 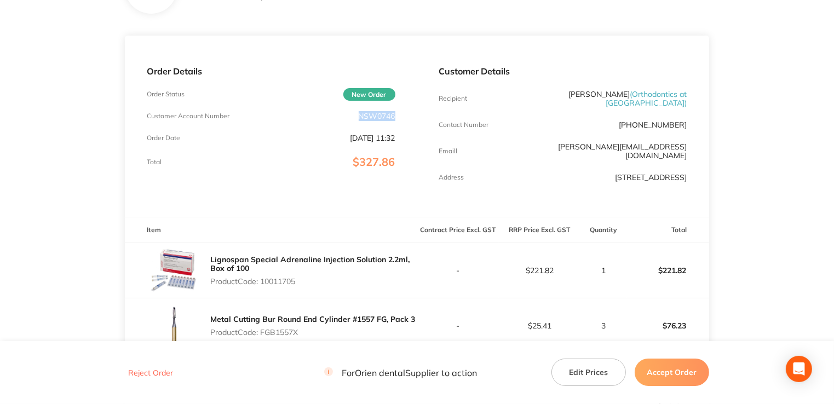 What do you see at coordinates (310, 264) in the screenshot?
I see `a: Lignospan Special Adrenaline Injection Solution 2.2ml, Box of 100` at bounding box center [310, 264].